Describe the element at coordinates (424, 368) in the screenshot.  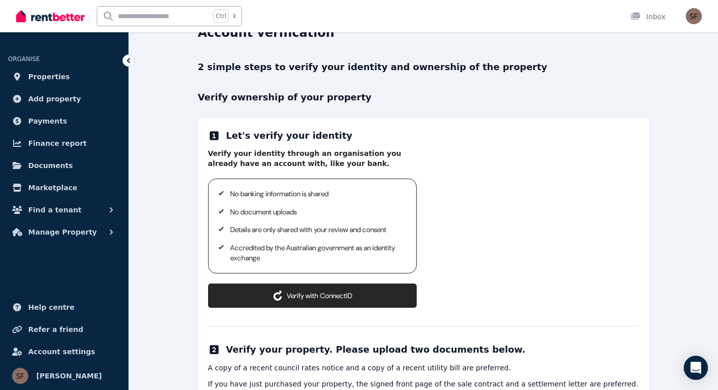
I see `p: A copy of a recent council rates notice and a copy of a recent utility bill are preferred.` at that location.